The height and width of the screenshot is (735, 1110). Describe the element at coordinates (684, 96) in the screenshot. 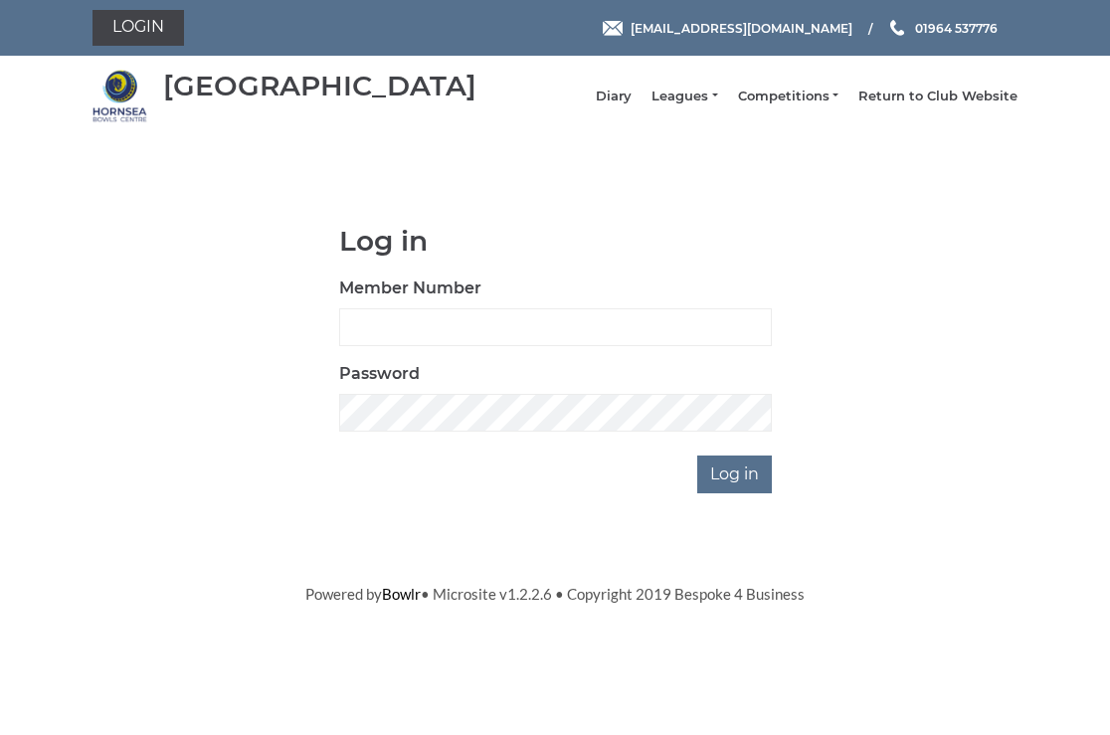

I see `a: Leagues` at that location.